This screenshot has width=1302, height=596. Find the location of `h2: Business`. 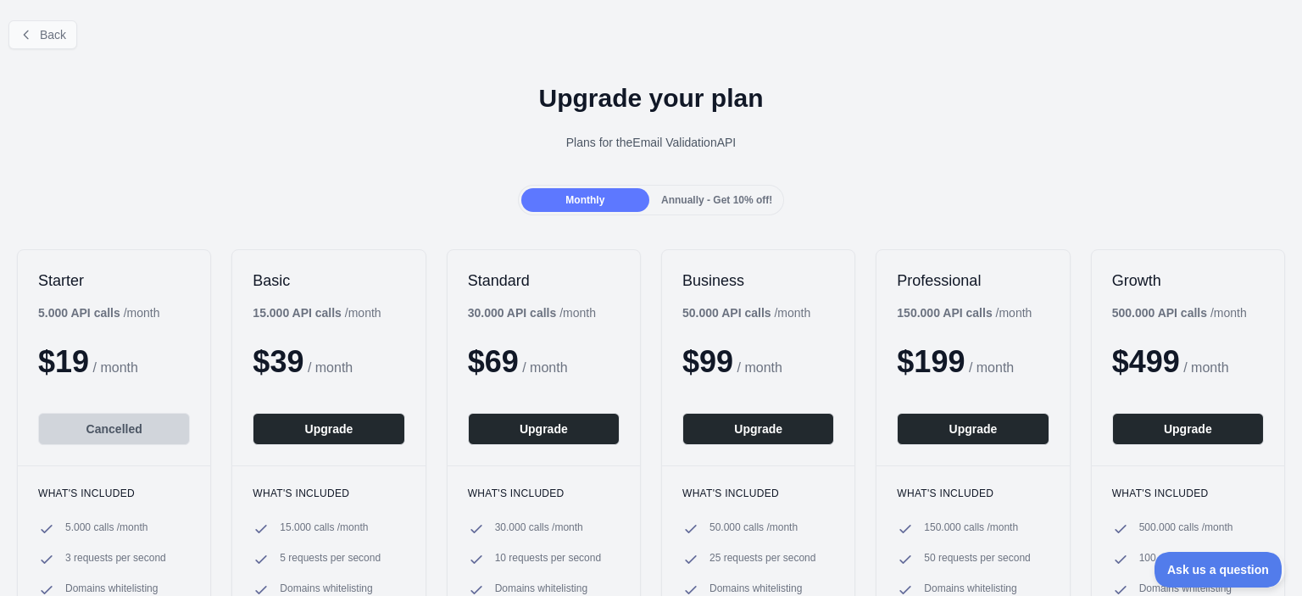

h2: Business is located at coordinates (758, 280).